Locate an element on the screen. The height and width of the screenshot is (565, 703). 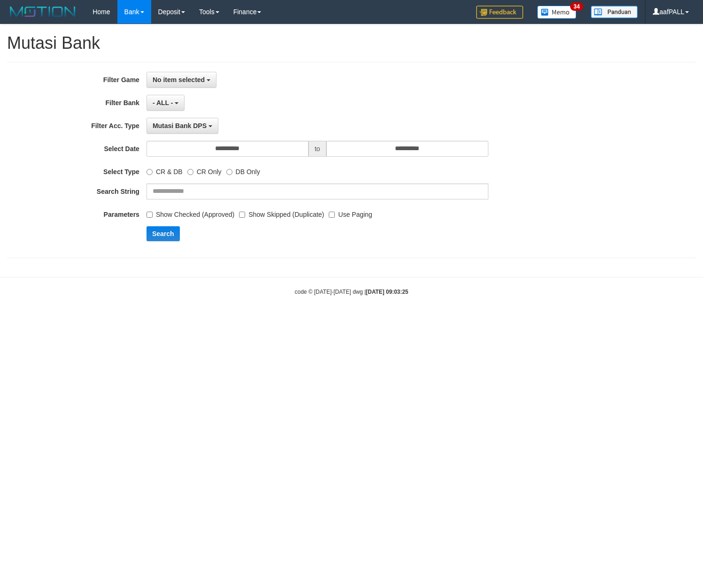
span: to is located at coordinates (317, 149).